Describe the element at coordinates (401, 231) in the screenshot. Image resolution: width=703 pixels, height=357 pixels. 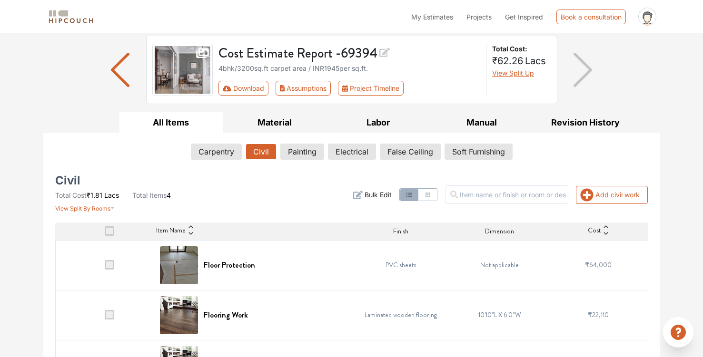
I see `span: Finish` at that location.